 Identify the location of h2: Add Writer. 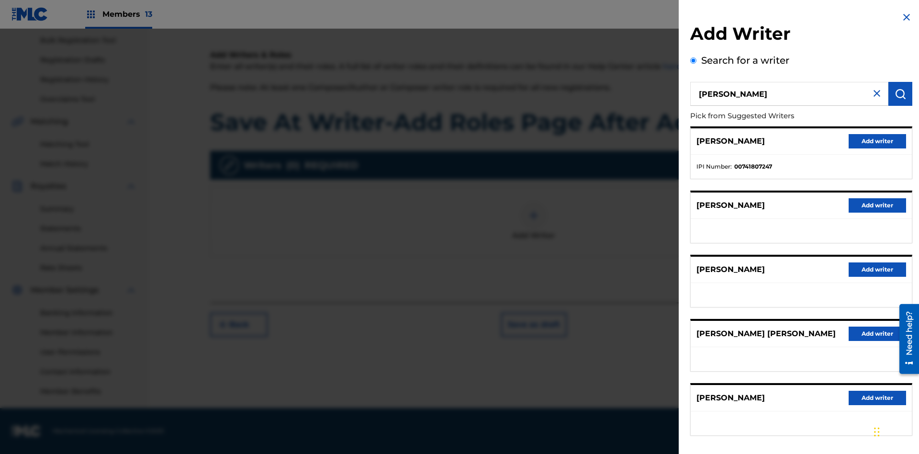
(801, 35).